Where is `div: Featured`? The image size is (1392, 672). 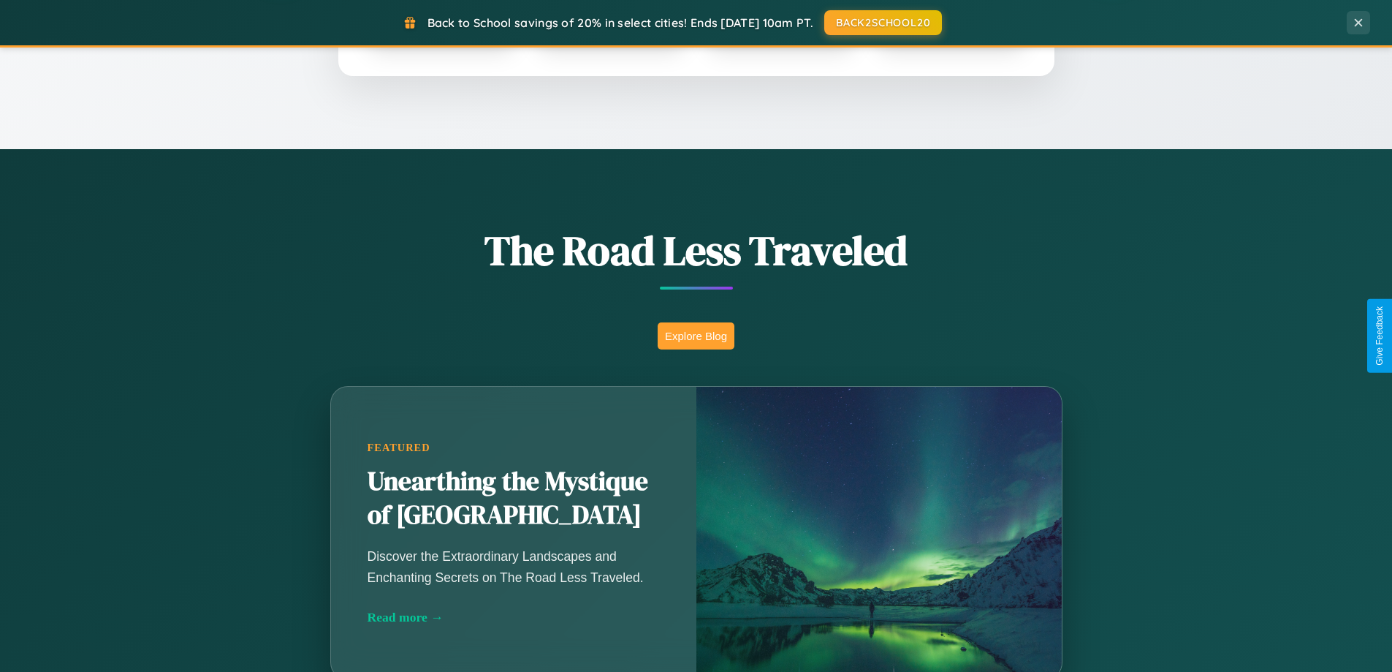
div: Featured is located at coordinates (514, 447).